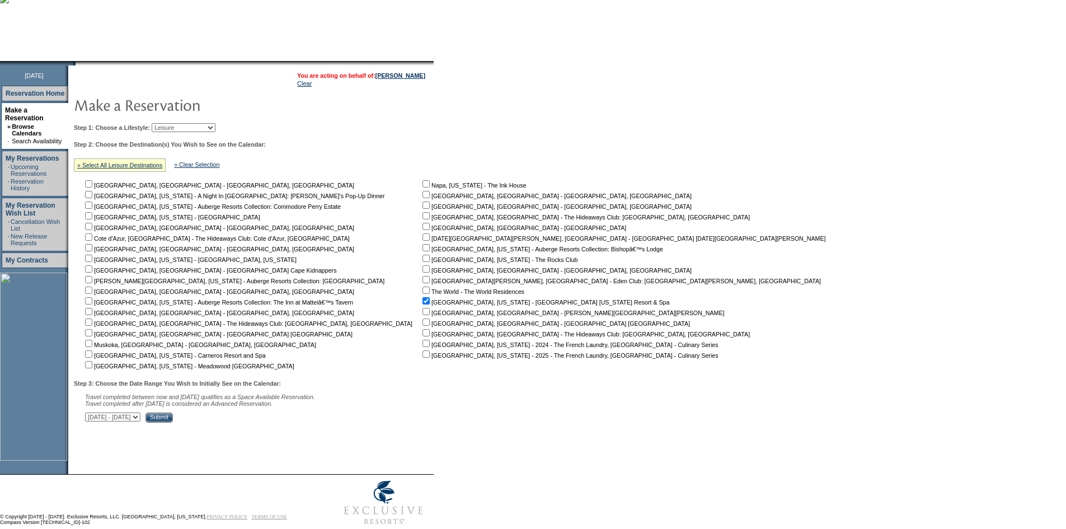 This screenshot has height=529, width=1066. Describe the element at coordinates (36, 141) in the screenshot. I see `a: Search Availability` at that location.